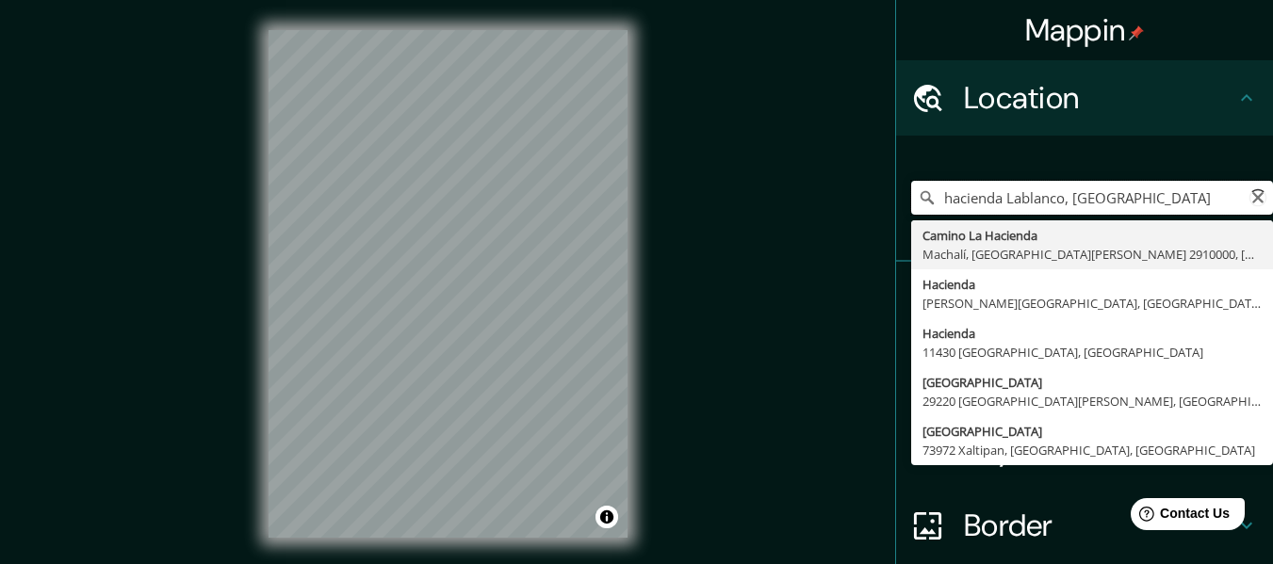 Image resolution: width=1273 pixels, height=564 pixels. What do you see at coordinates (447, 284) in the screenshot?
I see `canvas: Map` at bounding box center [447, 284].